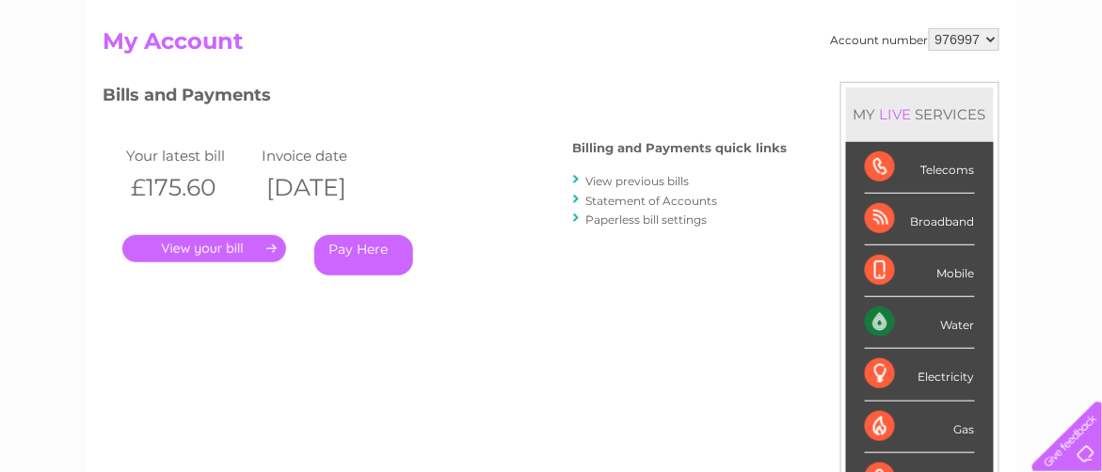  Describe the element at coordinates (919, 271) in the screenshot. I see `div: Mobile` at that location.